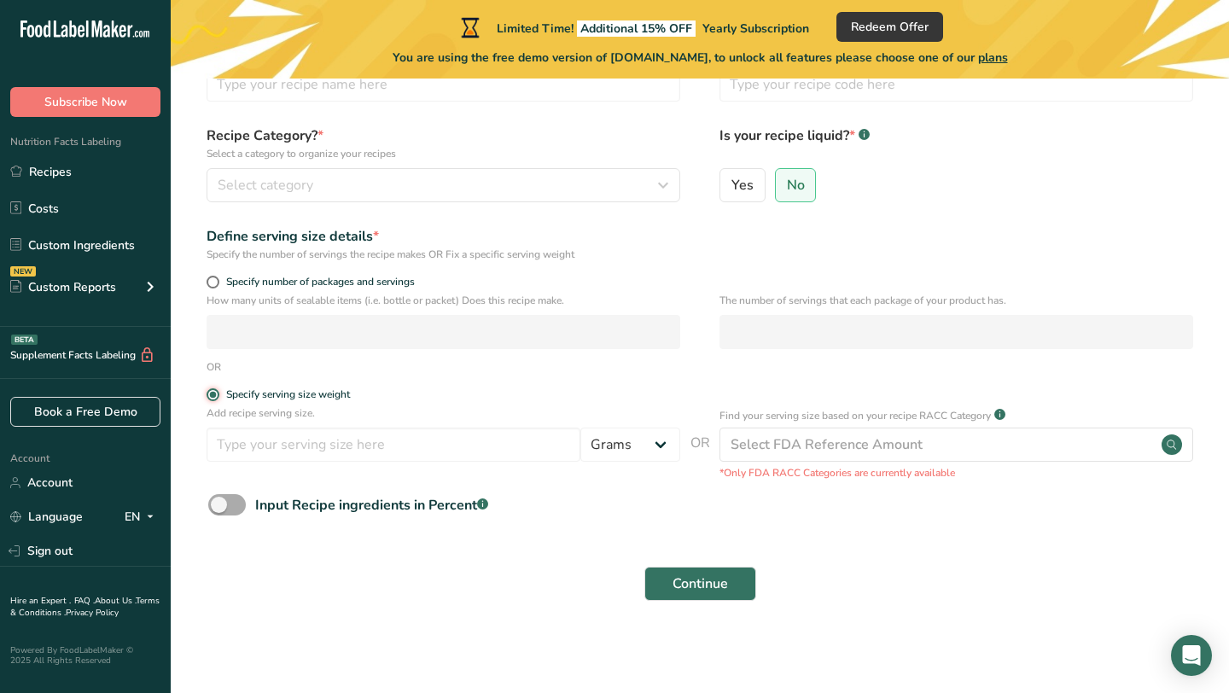  Describe the element at coordinates (288, 394) in the screenshot. I see `div: Specify serving size weight` at that location.